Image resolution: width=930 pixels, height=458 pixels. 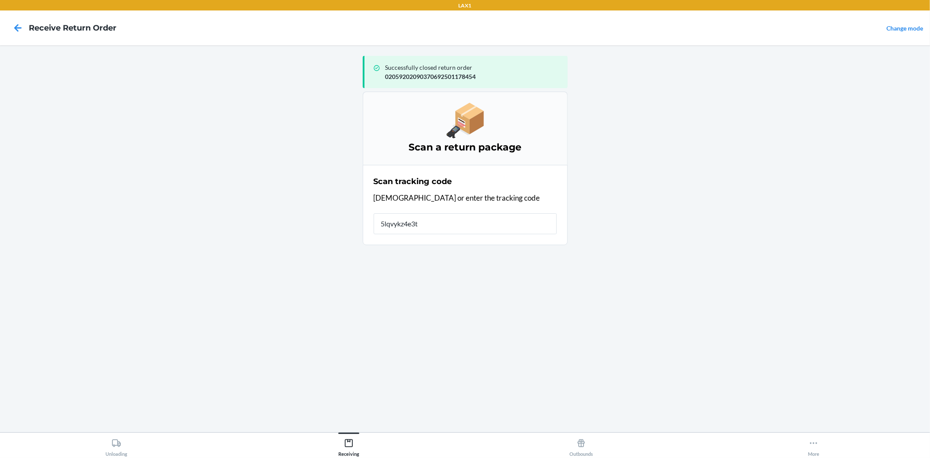 What do you see at coordinates (116, 446) in the screenshot?
I see `div: Unloading` at bounding box center [116, 446].